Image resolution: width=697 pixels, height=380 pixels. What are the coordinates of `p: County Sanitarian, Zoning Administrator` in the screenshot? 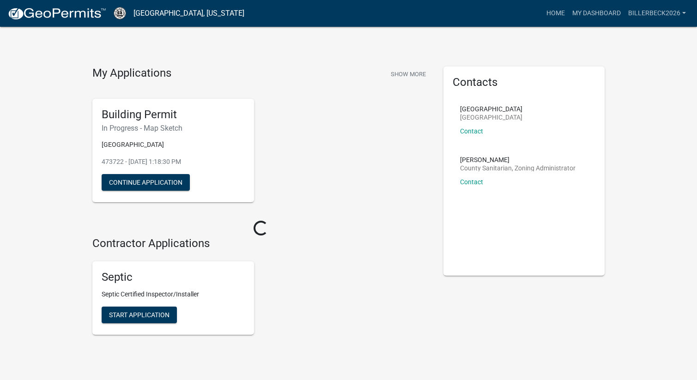 It's located at (518, 168).